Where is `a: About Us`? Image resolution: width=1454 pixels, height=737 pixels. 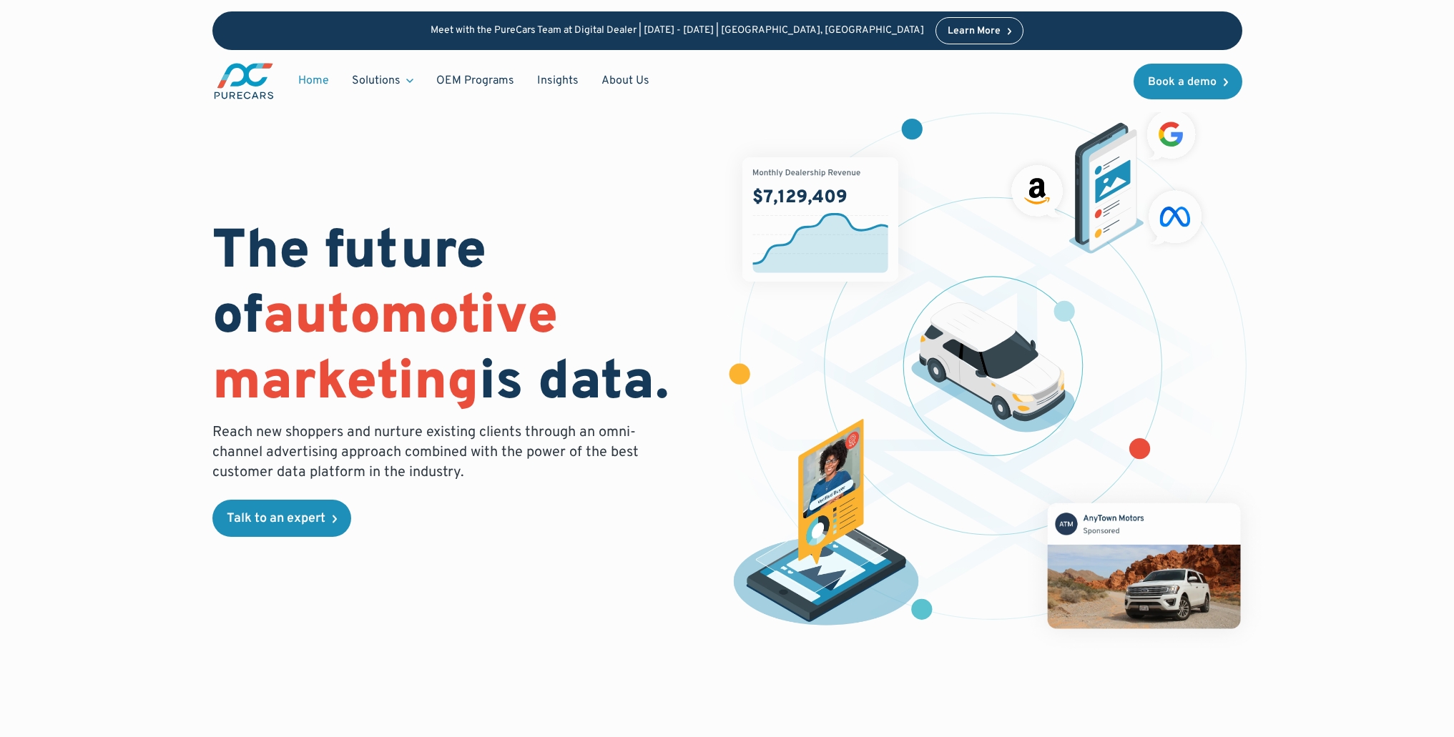
a: About Us is located at coordinates (625, 81).